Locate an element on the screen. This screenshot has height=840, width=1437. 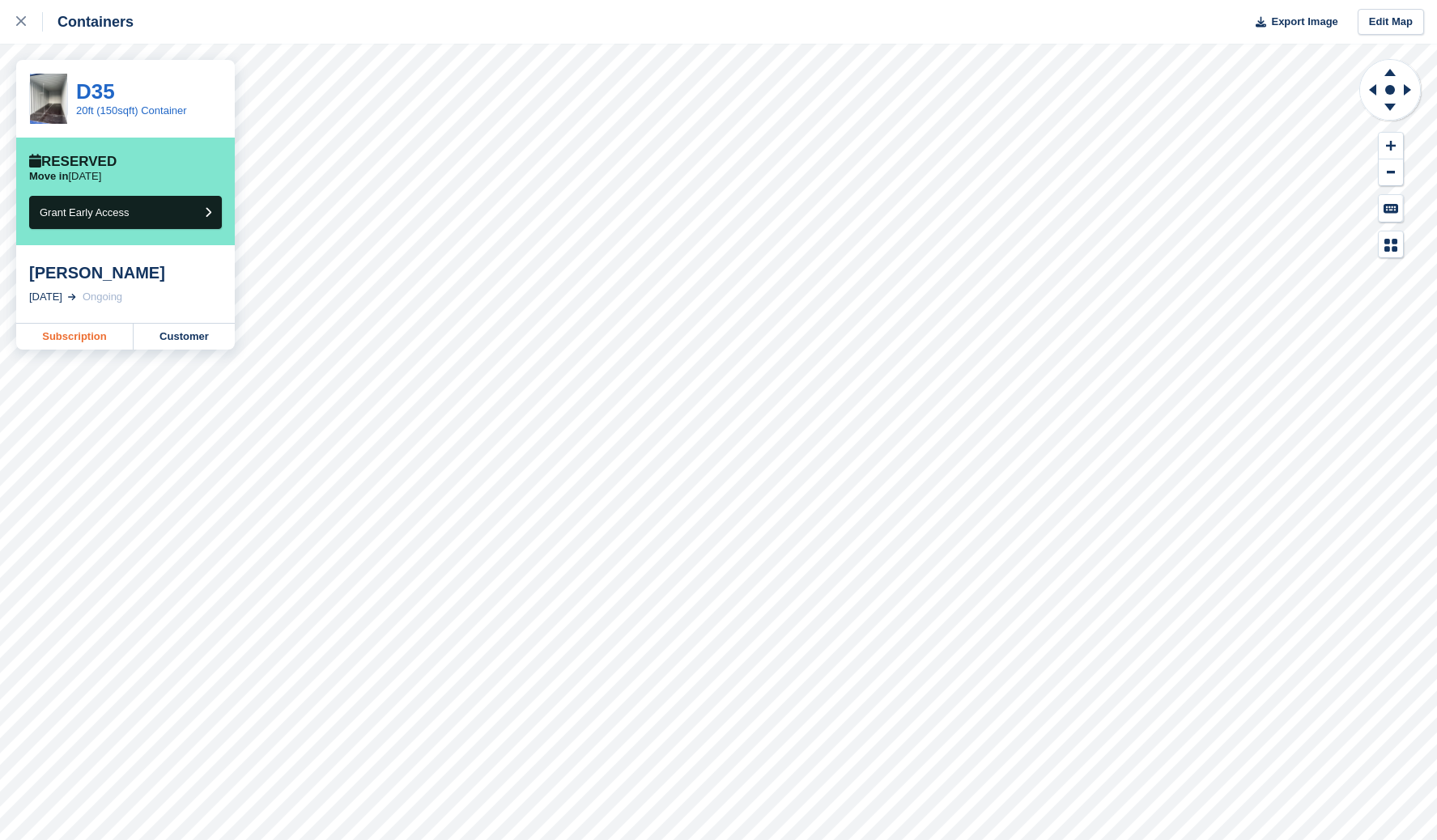
a: D35 is located at coordinates (95, 91).